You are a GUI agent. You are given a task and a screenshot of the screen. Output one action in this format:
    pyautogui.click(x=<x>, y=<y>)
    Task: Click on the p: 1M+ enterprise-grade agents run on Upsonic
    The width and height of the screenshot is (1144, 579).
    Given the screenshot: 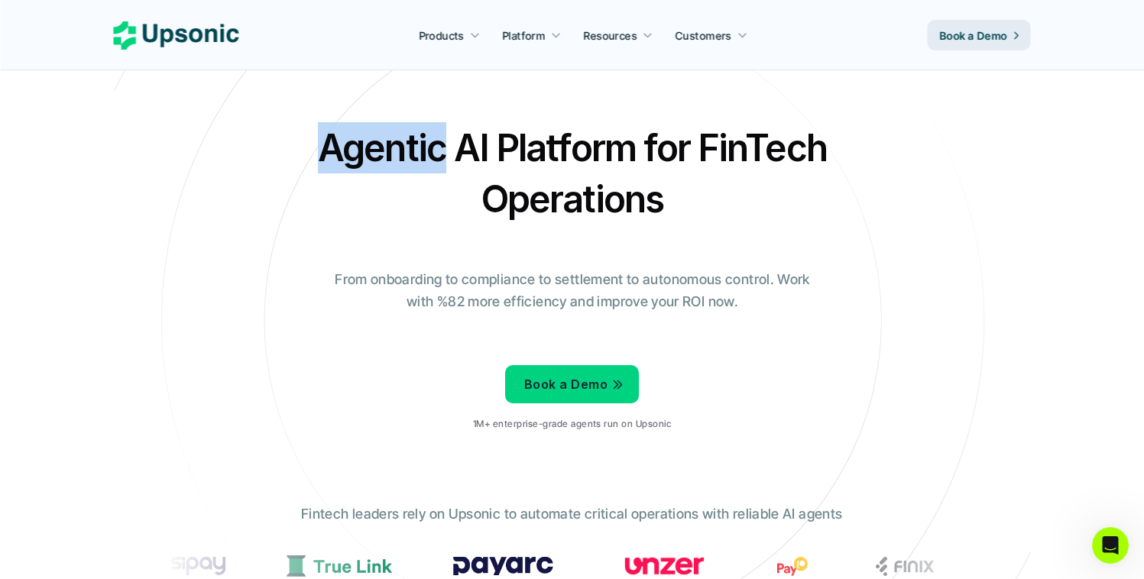 What is the action you would take?
    pyautogui.click(x=572, y=424)
    